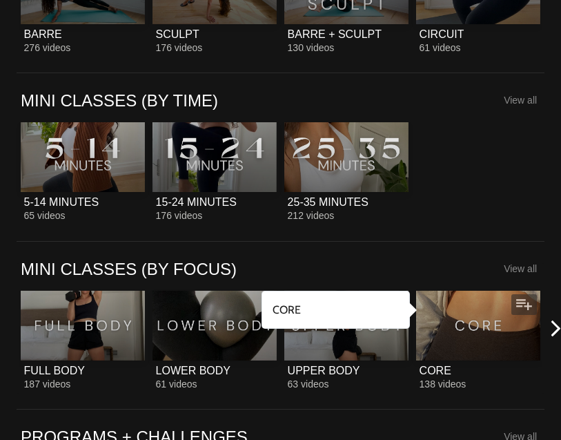  What do you see at coordinates (436, 370) in the screenshot?
I see `div: CORE` at bounding box center [436, 370].